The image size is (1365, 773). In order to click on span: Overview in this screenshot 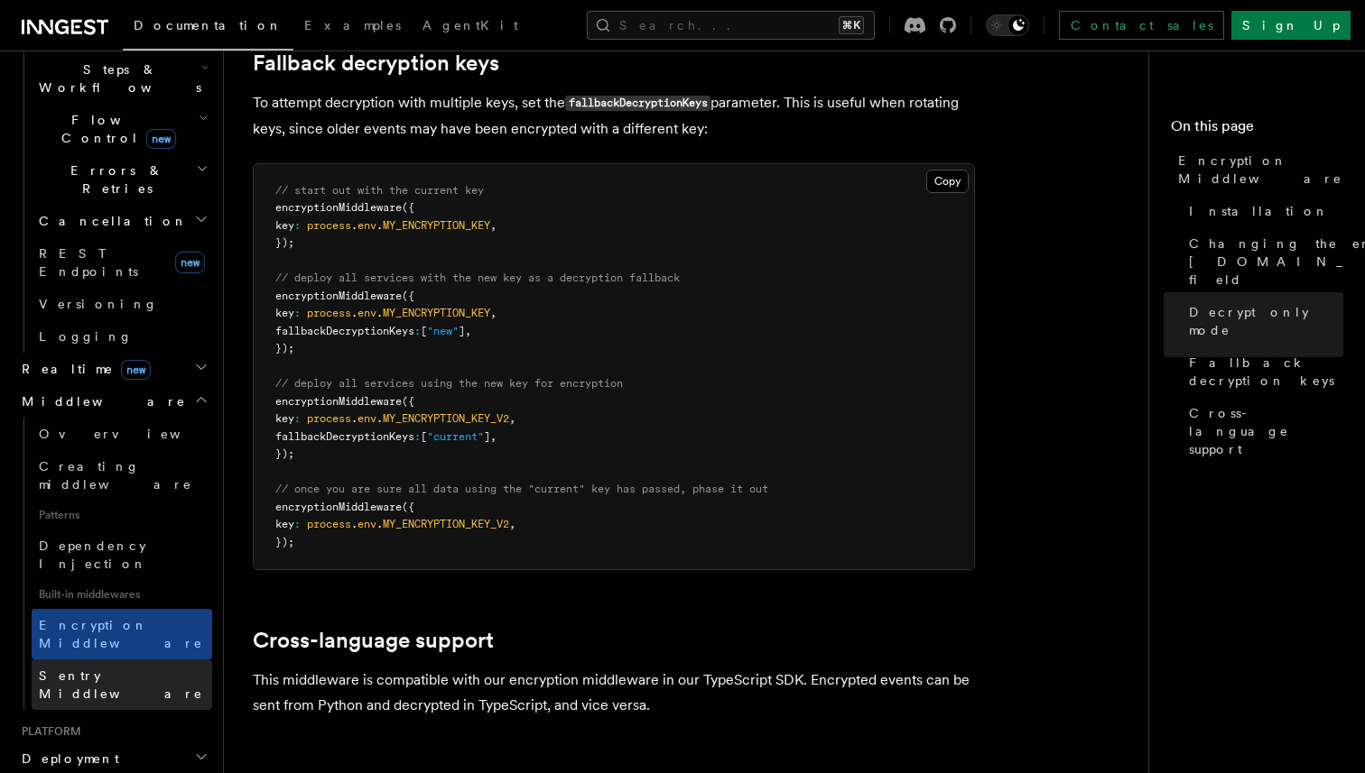, I will do `click(132, 434)`.